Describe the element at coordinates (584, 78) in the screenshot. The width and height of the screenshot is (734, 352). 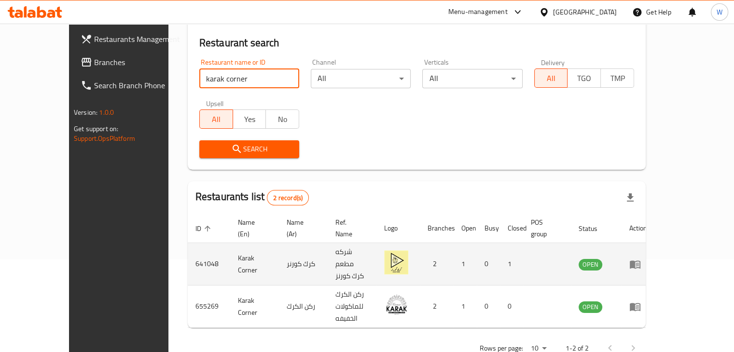
I see `span: TGO` at that location.